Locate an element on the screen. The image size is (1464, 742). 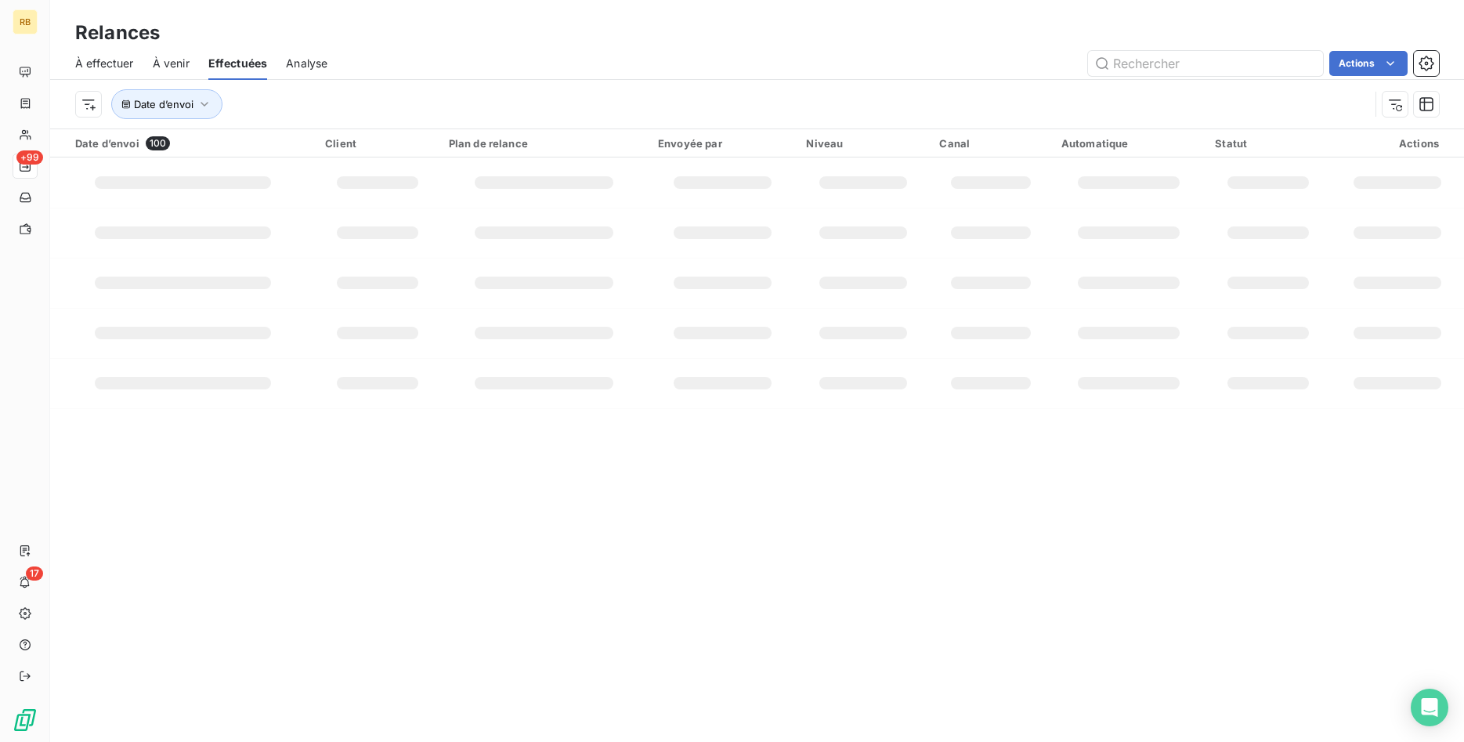
h3: Relances is located at coordinates (118, 33).